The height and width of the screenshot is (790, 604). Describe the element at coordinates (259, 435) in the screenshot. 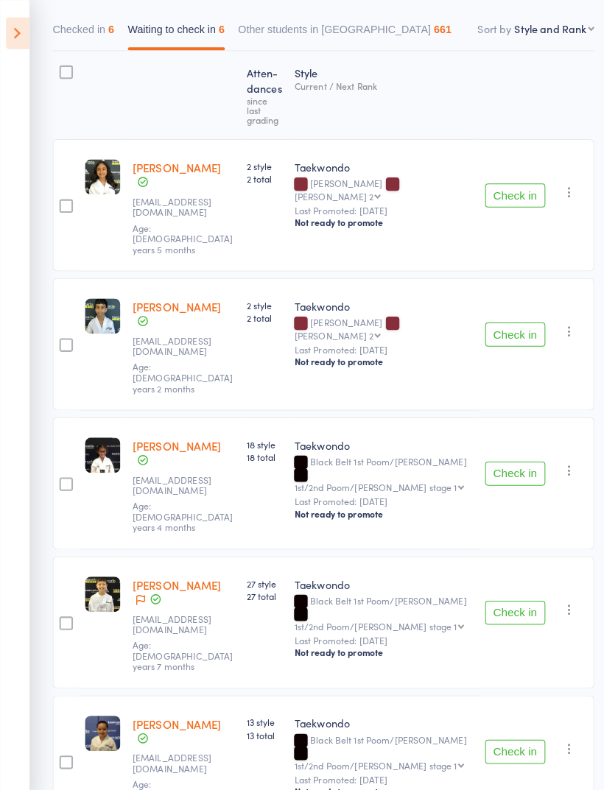

I see `span: 18 style` at that location.